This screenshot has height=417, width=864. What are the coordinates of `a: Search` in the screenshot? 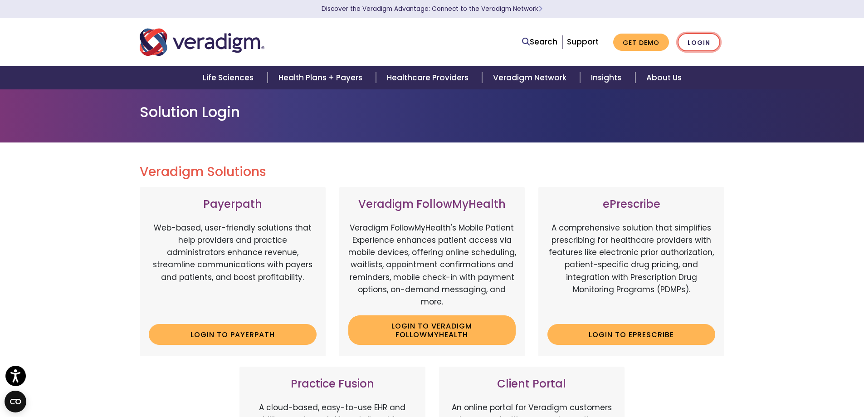 It's located at (540, 42).